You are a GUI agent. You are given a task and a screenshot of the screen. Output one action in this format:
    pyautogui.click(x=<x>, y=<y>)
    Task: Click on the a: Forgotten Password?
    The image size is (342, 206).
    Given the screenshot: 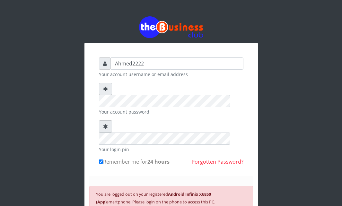 What is the action you would take?
    pyautogui.click(x=218, y=162)
    